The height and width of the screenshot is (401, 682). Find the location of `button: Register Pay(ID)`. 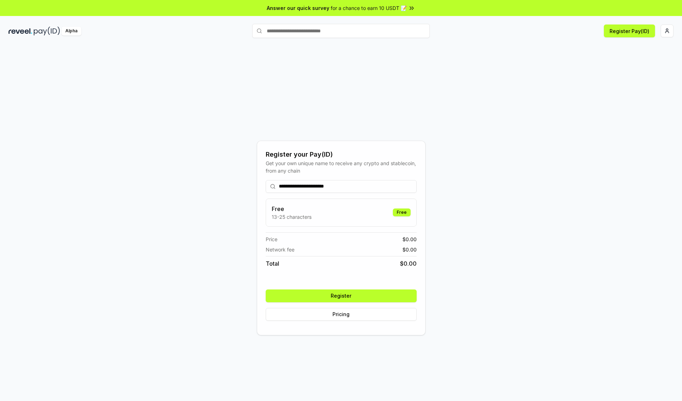

button: Register Pay(ID) is located at coordinates (629, 31).